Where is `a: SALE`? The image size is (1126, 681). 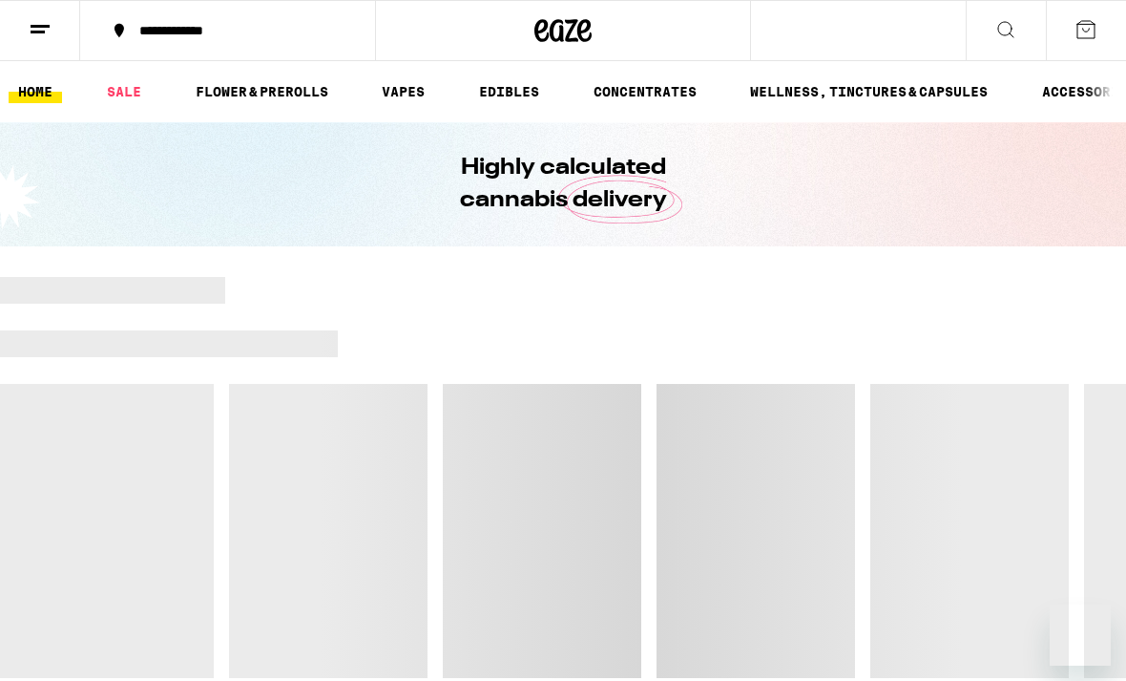 a: SALE is located at coordinates (124, 92).